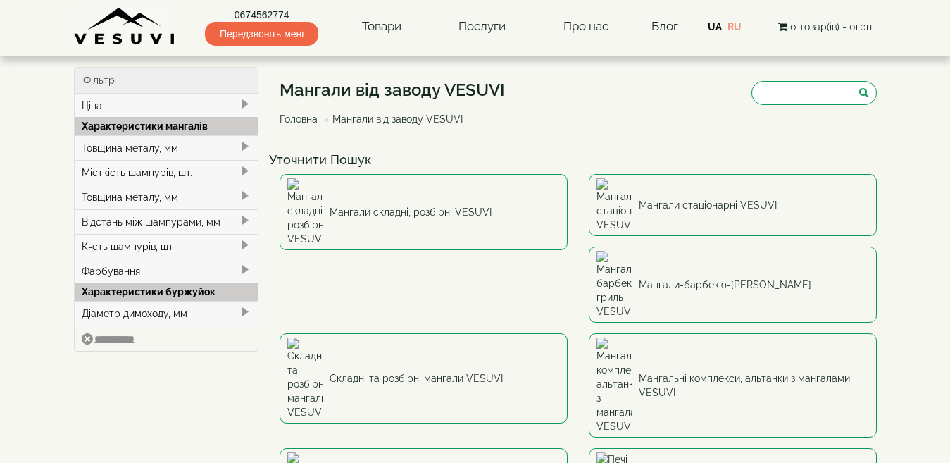  I want to click on img: Завод VESUVI, so click(125, 26).